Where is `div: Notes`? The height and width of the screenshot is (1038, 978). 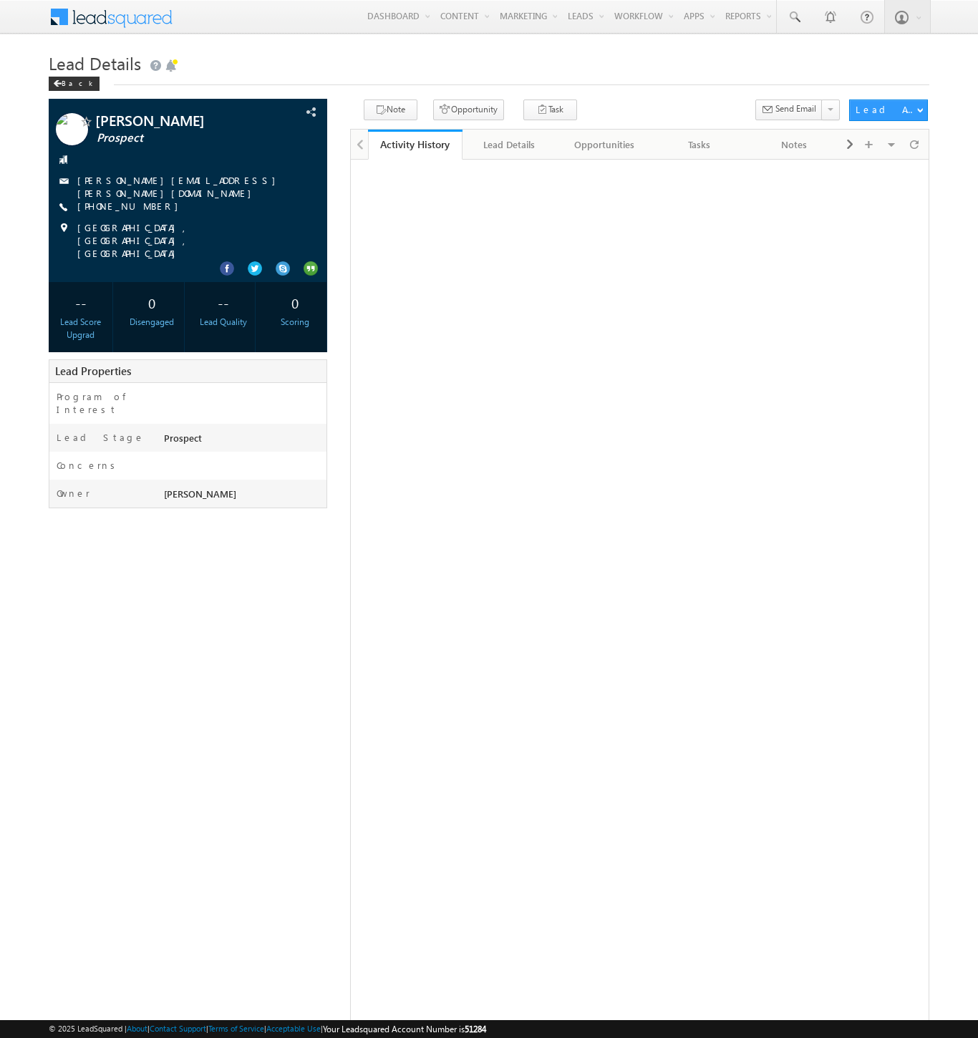 div: Notes is located at coordinates (793, 145).